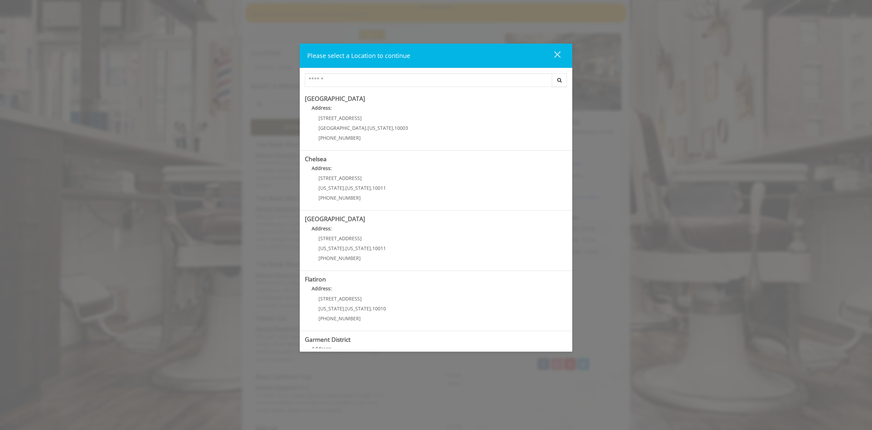 The width and height of the screenshot is (872, 430). Describe the element at coordinates (428, 80) in the screenshot. I see `input: Search Center` at that location.